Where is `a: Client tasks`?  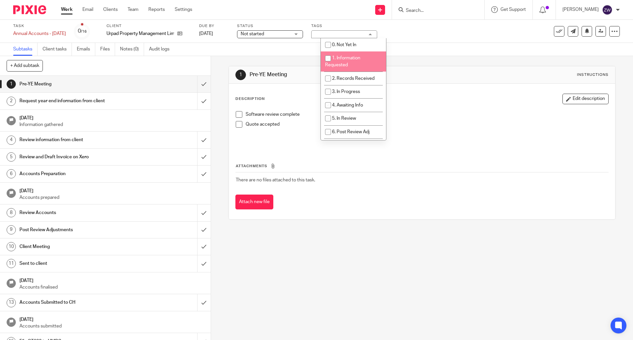
a: Client tasks is located at coordinates (57, 49).